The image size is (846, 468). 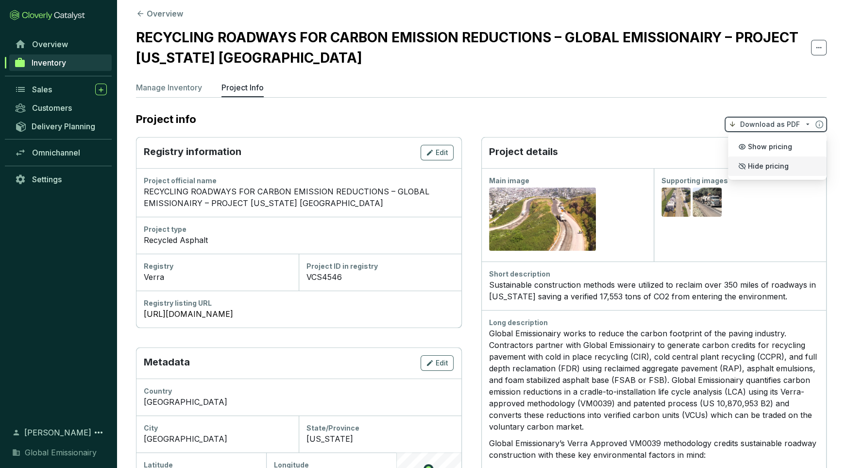 I want to click on h2: Project info, so click(x=171, y=119).